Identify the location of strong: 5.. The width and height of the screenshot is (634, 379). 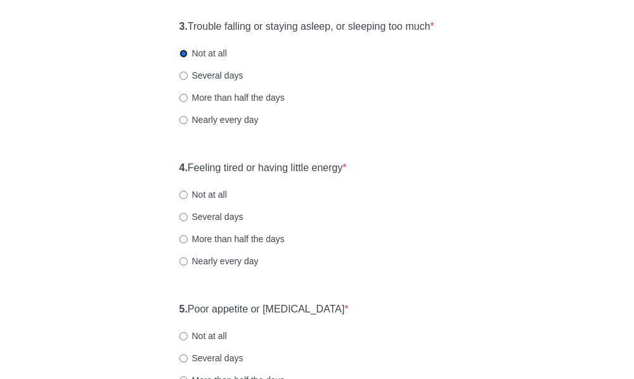
(183, 309).